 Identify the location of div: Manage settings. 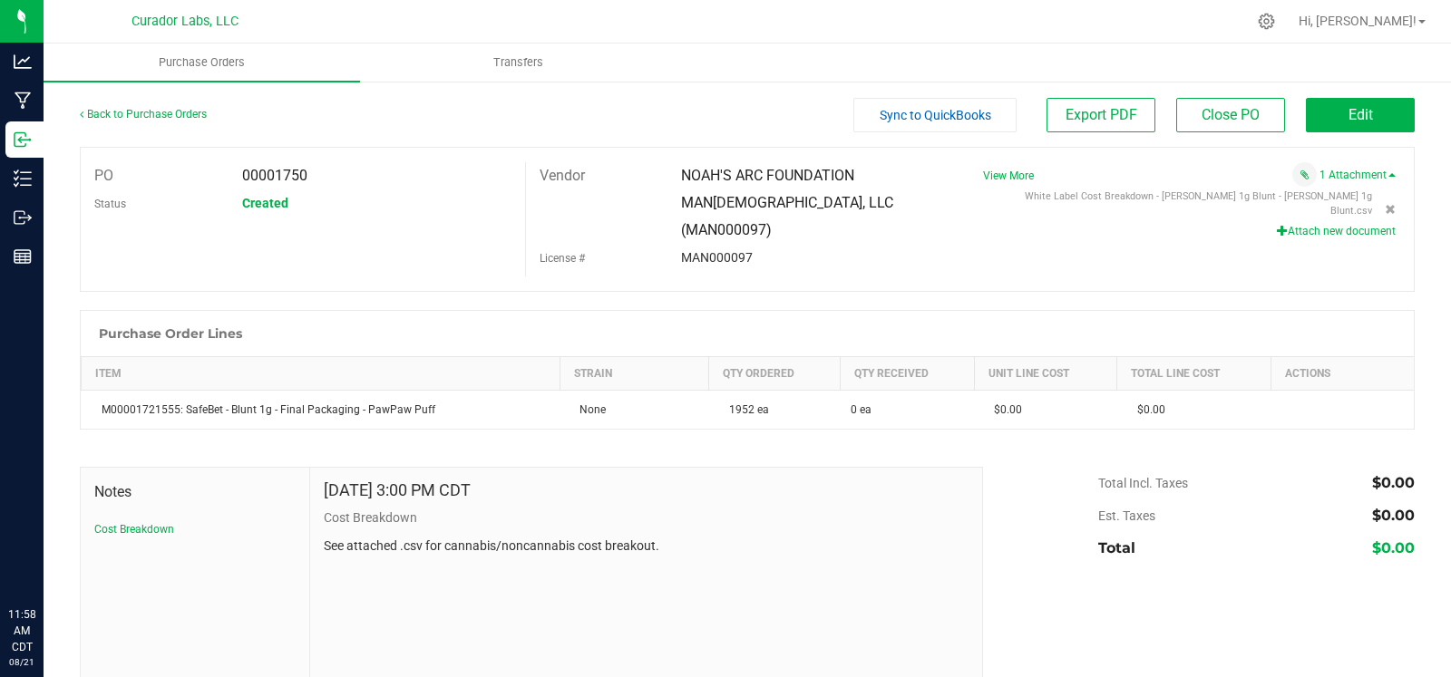
(1266, 21).